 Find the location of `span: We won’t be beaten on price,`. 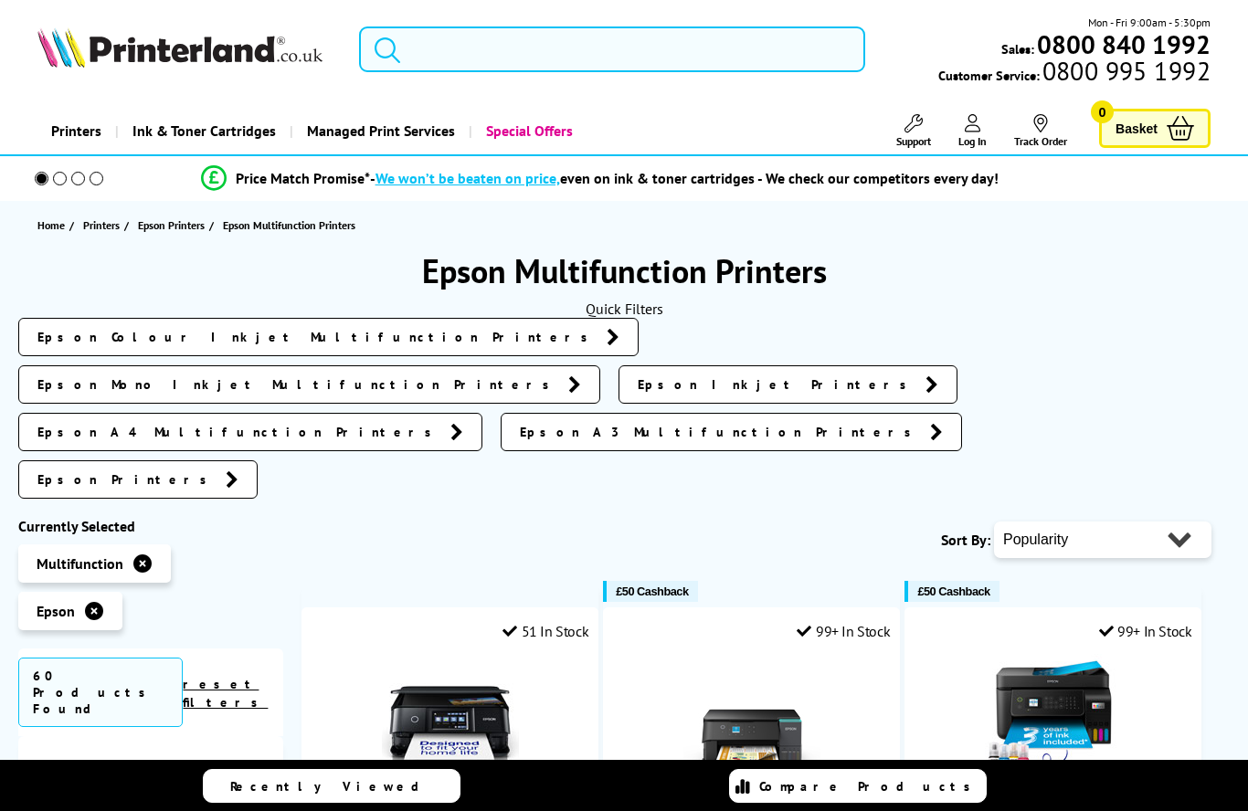

span: We won’t be beaten on price, is located at coordinates (468, 178).